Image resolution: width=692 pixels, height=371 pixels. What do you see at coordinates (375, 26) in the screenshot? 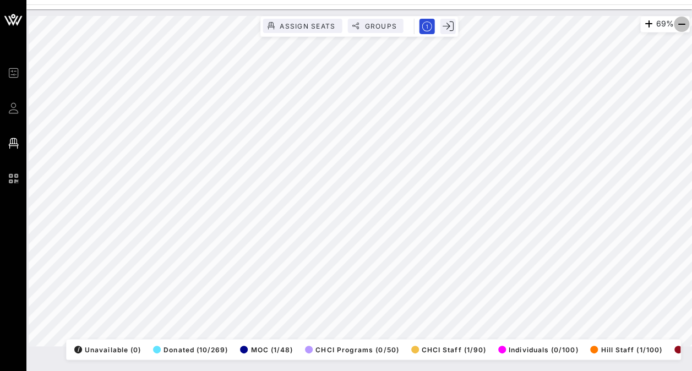
I see `button: Groups` at bounding box center [375, 26].